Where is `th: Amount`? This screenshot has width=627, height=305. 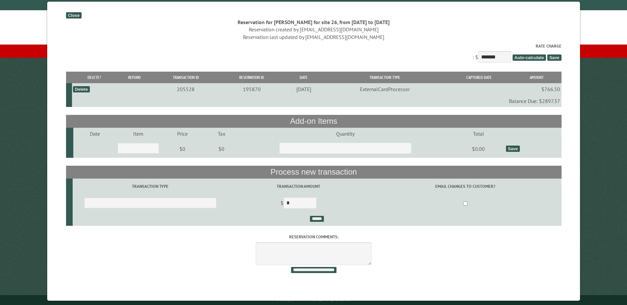 th: Amount is located at coordinates (536, 77).